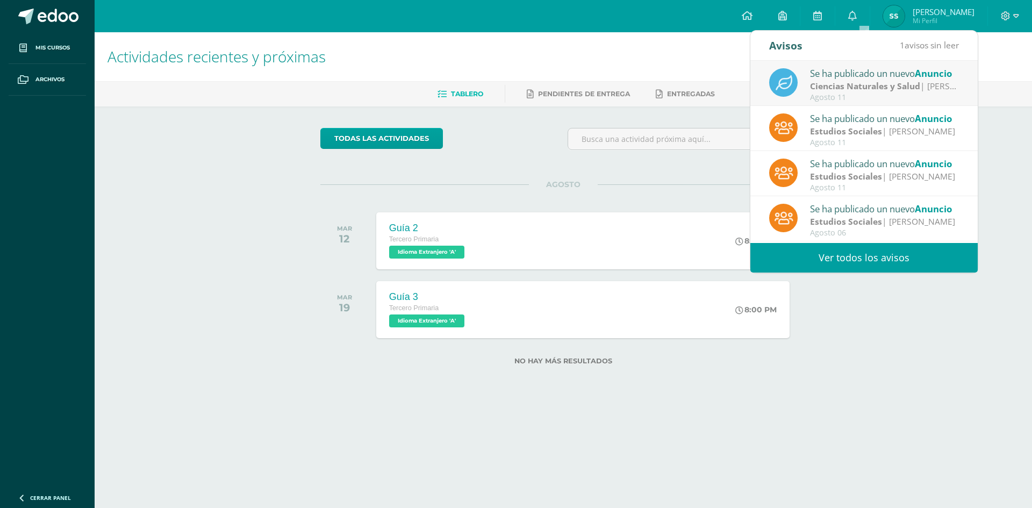 Image resolution: width=1032 pixels, height=508 pixels. Describe the element at coordinates (50, 80) in the screenshot. I see `span: Archivos` at that location.